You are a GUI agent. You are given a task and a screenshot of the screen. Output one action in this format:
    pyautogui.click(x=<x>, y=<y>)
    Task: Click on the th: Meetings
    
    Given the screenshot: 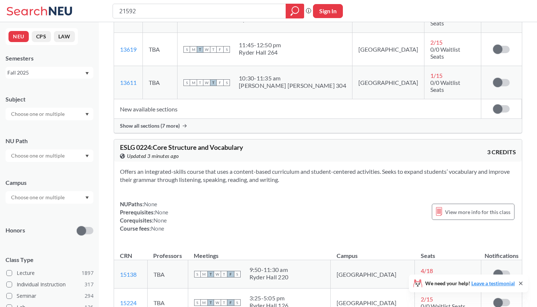 What is the action you would take?
    pyautogui.click(x=259, y=252)
    